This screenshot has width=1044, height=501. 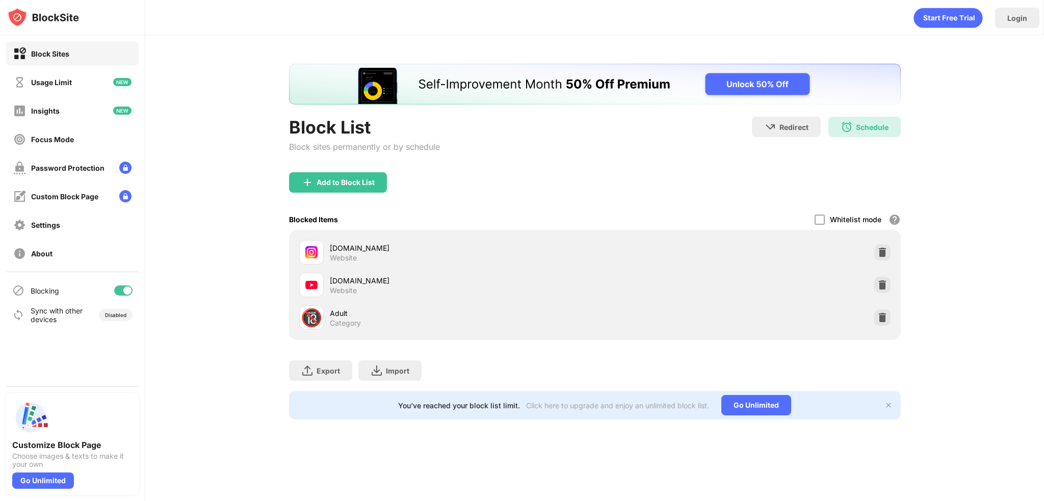 I want to click on img: password-protection-off.svg, so click(x=19, y=168).